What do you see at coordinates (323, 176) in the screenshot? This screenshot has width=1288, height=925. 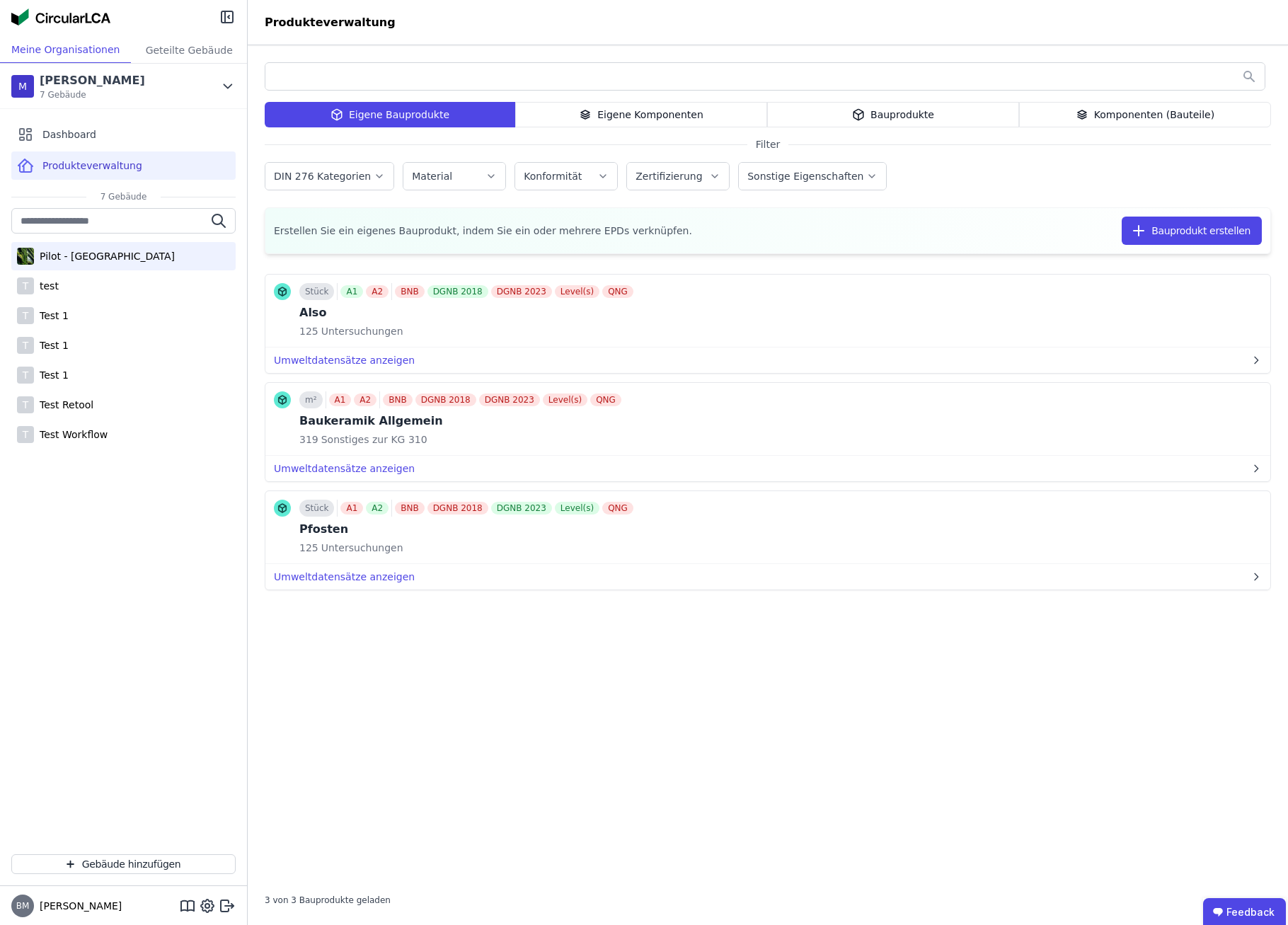 I see `label: DIN 276 Kategorien` at bounding box center [323, 176].